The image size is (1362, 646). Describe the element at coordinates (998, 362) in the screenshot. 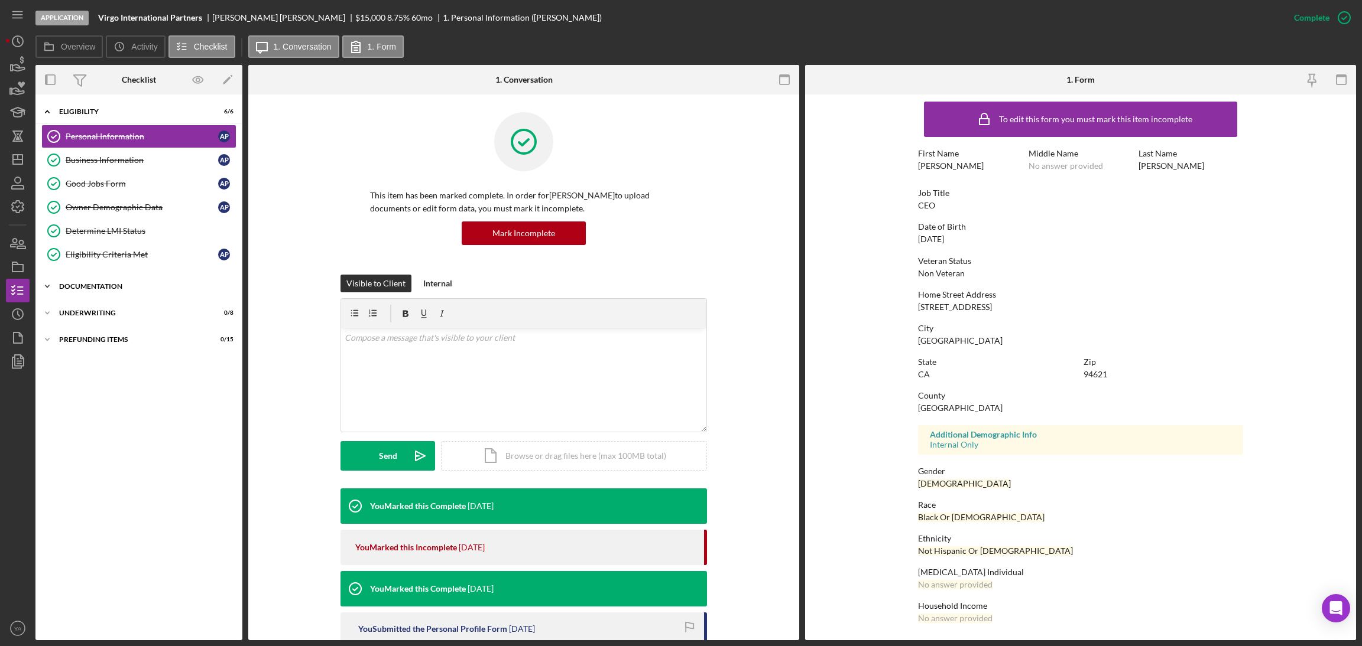

I see `div: State` at that location.